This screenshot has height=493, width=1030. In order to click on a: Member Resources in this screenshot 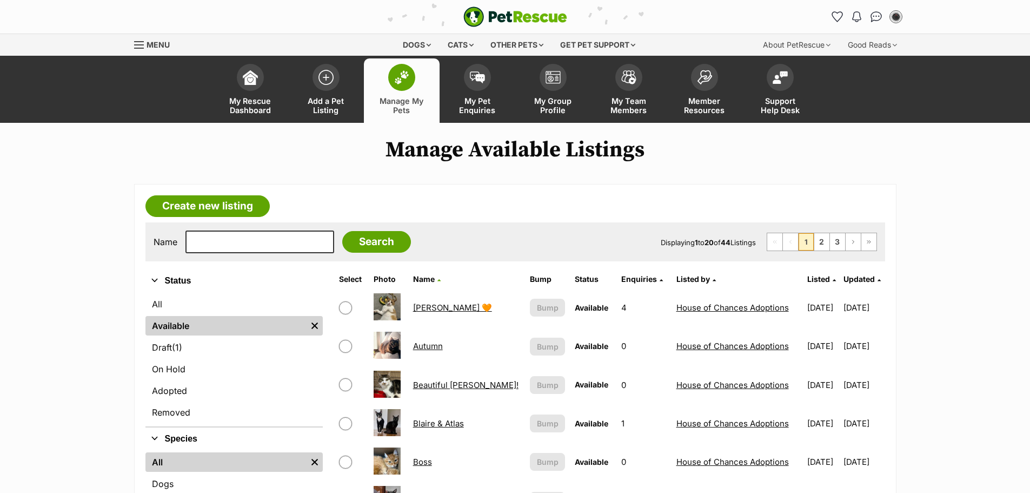, I will do `click(705, 90)`.